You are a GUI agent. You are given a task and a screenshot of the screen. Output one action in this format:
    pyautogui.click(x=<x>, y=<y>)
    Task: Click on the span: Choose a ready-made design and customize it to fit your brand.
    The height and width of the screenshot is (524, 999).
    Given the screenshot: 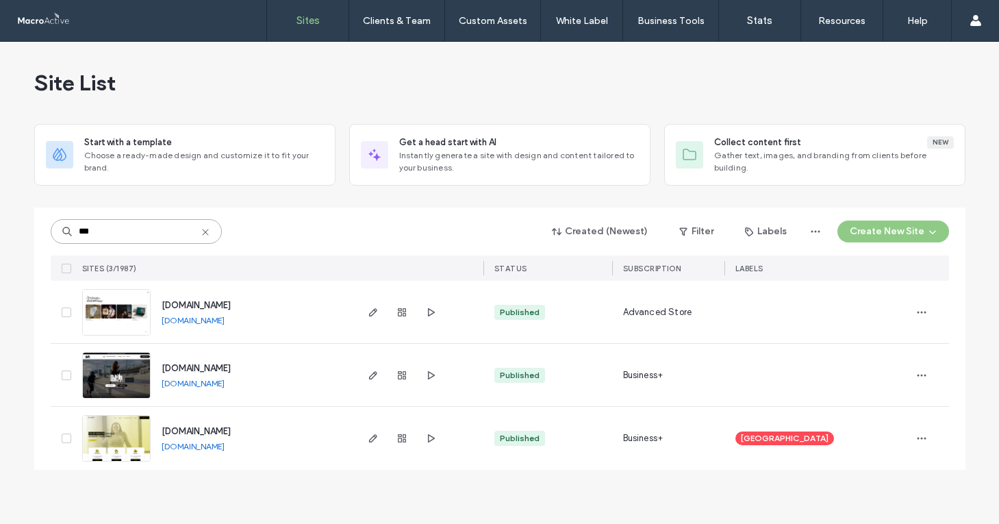 What is the action you would take?
    pyautogui.click(x=204, y=162)
    